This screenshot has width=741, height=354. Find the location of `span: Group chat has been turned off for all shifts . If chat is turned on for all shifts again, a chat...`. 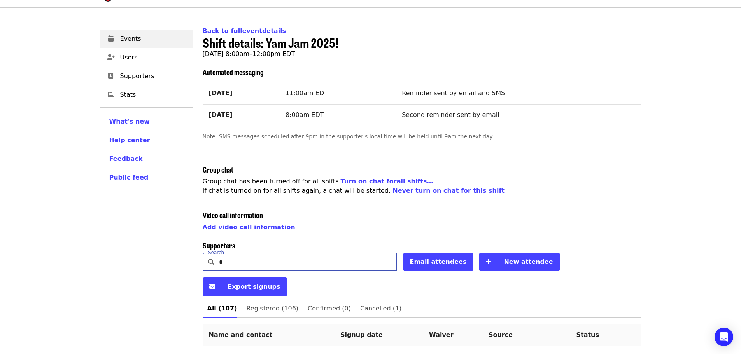

span: Group chat has been turned off for all shifts . If chat is turned on for all shifts again, a chat... is located at coordinates (354, 186).